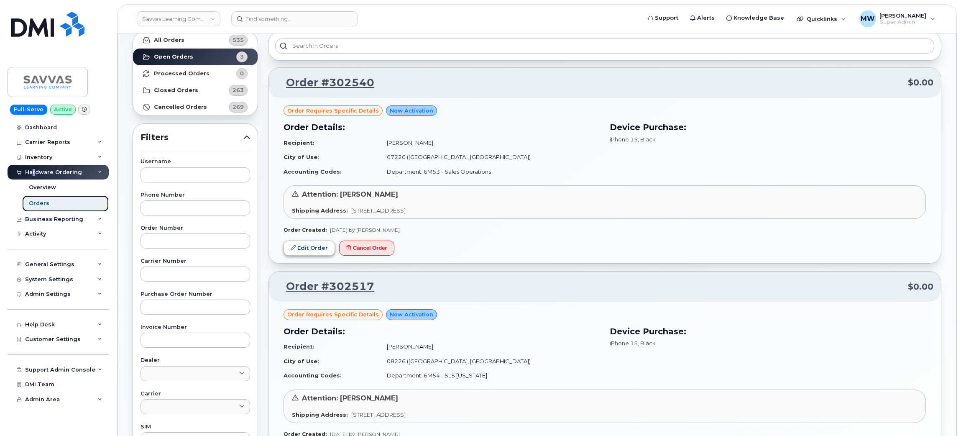 The image size is (961, 436). I want to click on strong: Closed Orders, so click(176, 90).